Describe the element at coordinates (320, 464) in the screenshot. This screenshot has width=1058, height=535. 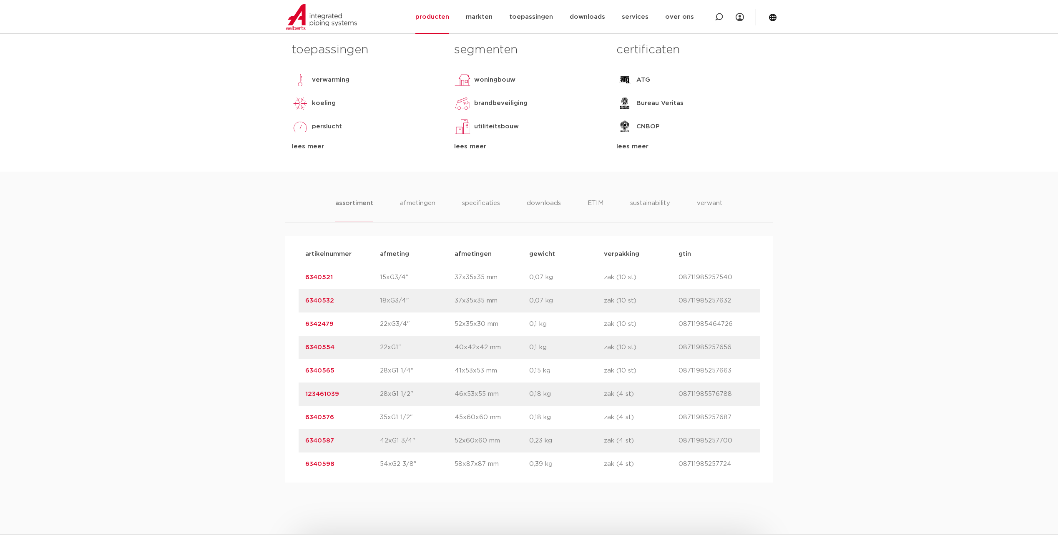
I see `a: 6340598` at that location.